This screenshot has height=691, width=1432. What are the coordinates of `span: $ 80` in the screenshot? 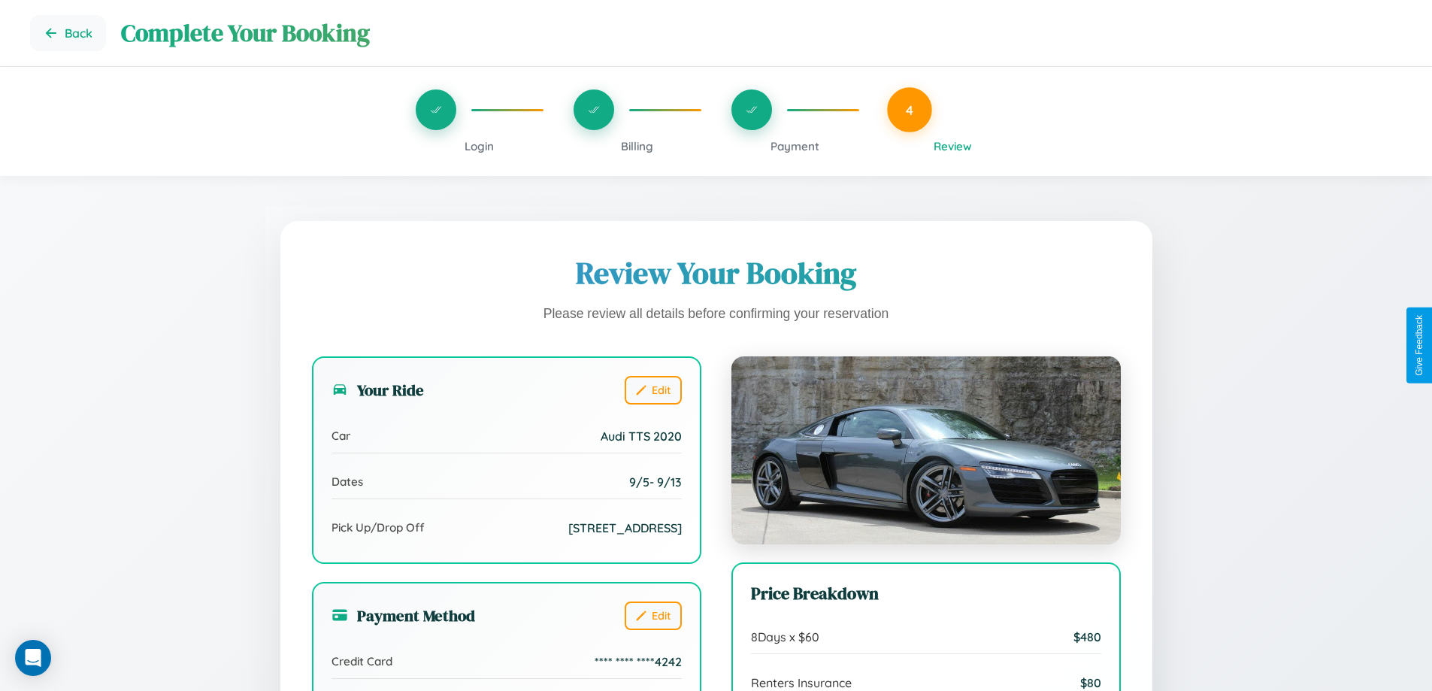 It's located at (1091, 683).